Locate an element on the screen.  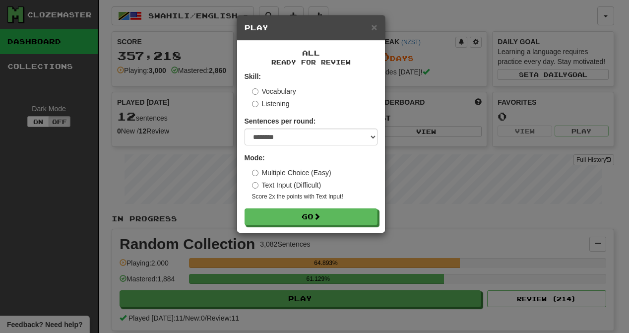
h5: Play is located at coordinates (311, 28).